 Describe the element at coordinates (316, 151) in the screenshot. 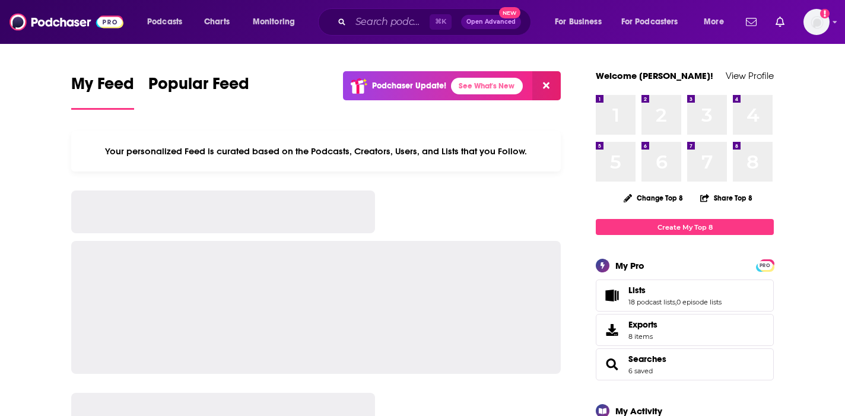

I see `div: Your personalized Feed is curated based on the Podcasts, Creators, Users, and Lists that you Follow.` at that location.